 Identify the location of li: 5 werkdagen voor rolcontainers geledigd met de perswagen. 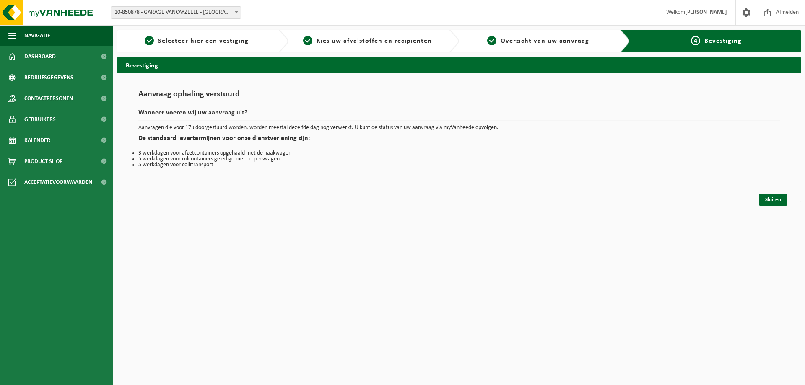
(459, 159).